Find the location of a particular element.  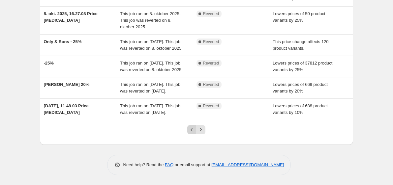

span: Lowers prices of 669 product variants by 20% is located at coordinates (300, 88).